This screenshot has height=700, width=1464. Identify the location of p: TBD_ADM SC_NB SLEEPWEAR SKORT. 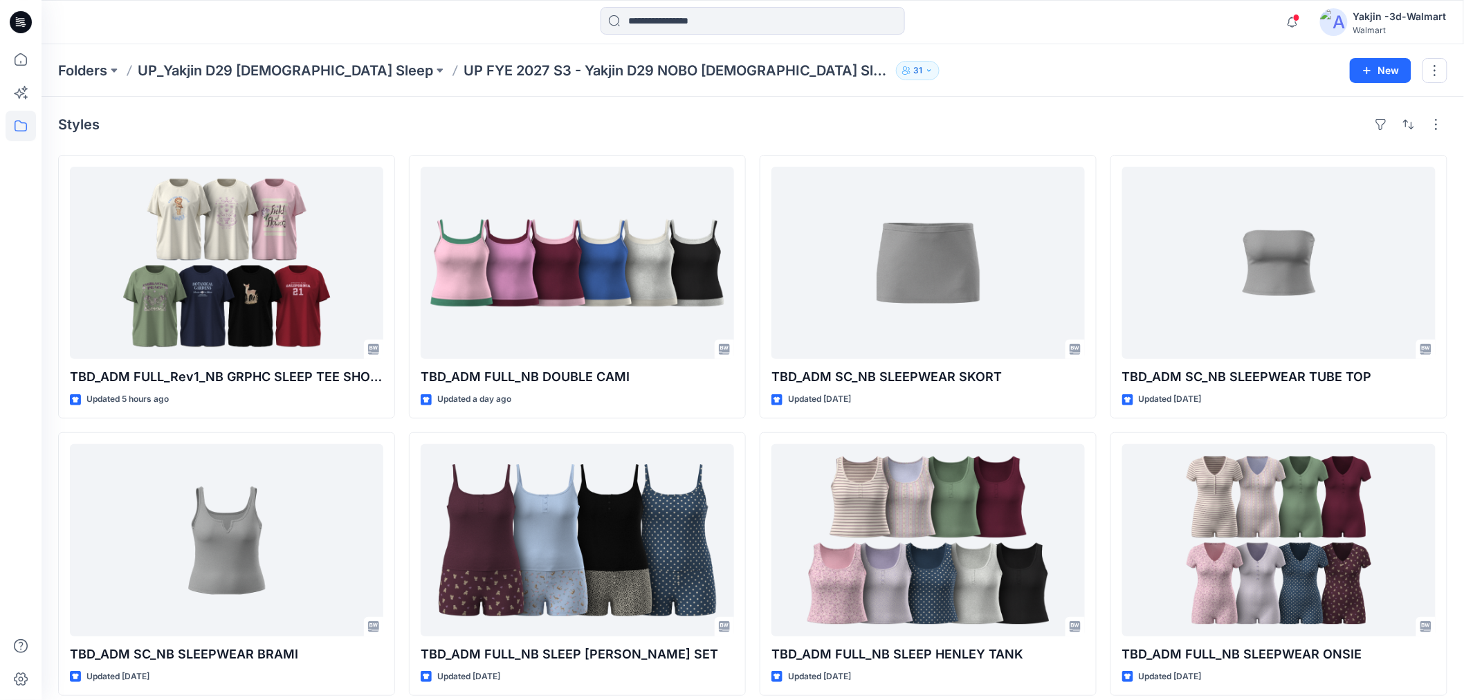
(927, 377).